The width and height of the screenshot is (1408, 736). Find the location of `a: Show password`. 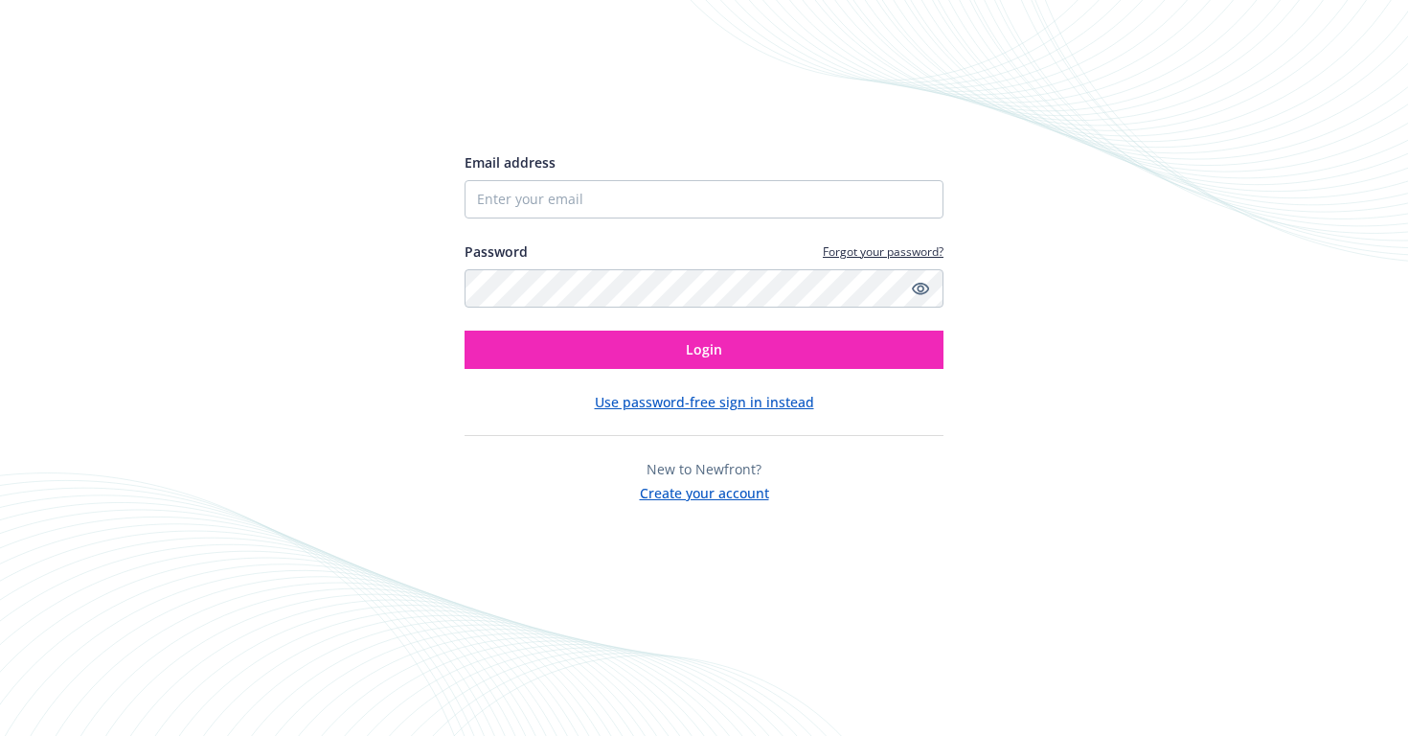

a: Show password is located at coordinates (921, 288).